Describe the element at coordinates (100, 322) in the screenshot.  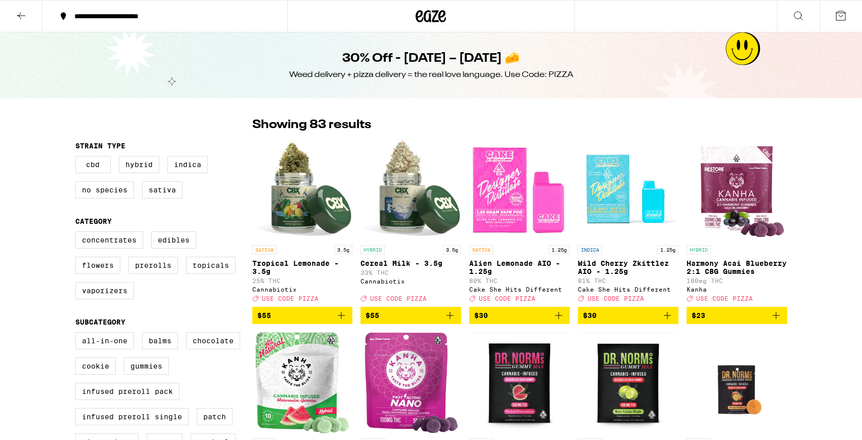
I see `legend: Subcategory` at that location.